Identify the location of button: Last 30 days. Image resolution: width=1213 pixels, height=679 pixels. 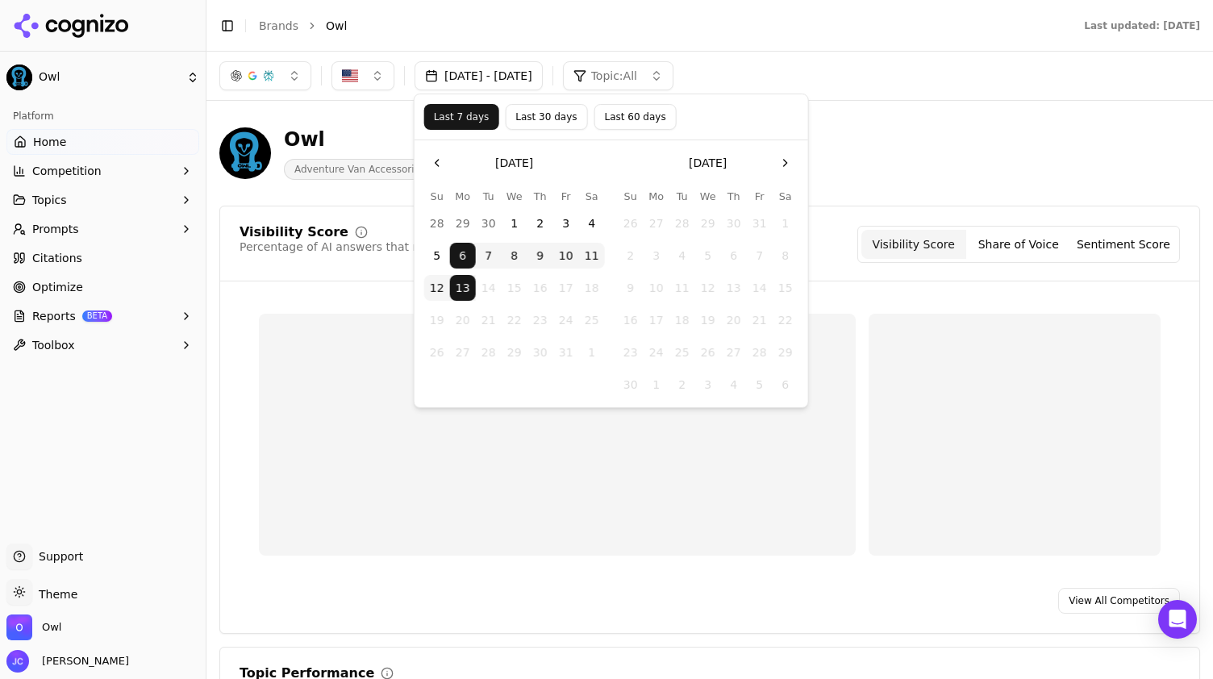
(546, 117).